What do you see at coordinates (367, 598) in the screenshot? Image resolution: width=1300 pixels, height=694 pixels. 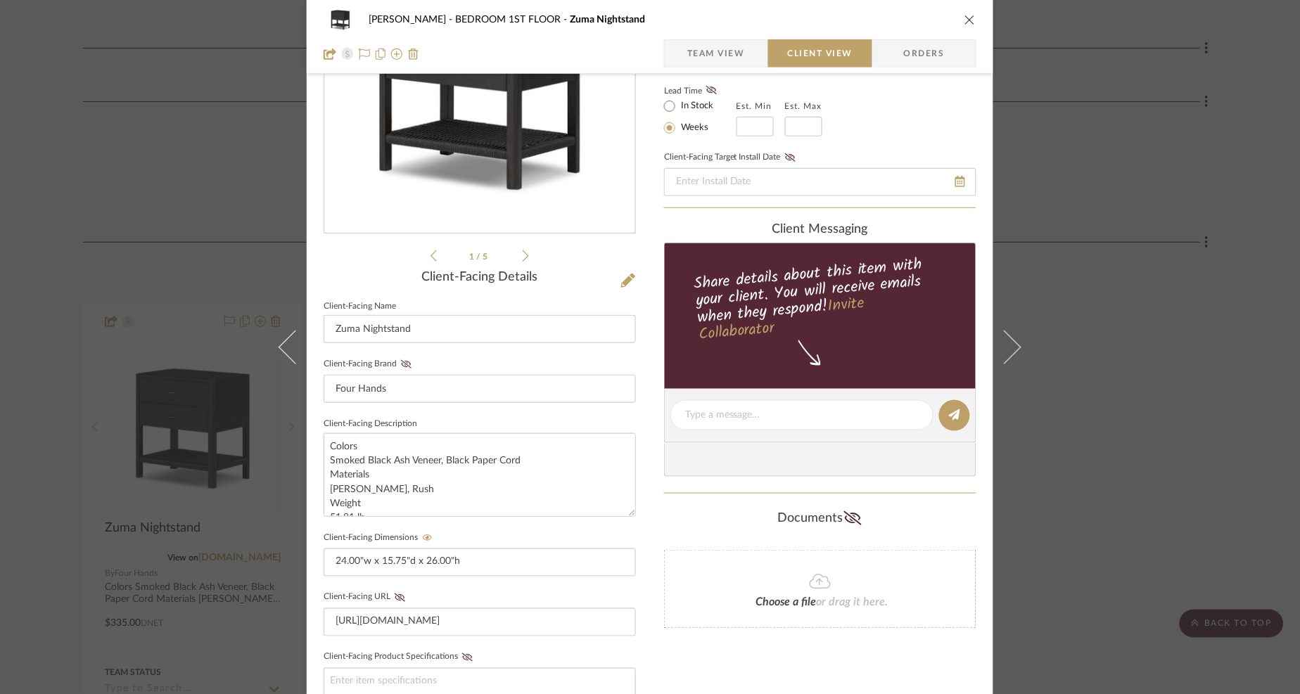 I see `label: Client-Facing URL` at bounding box center [367, 598].